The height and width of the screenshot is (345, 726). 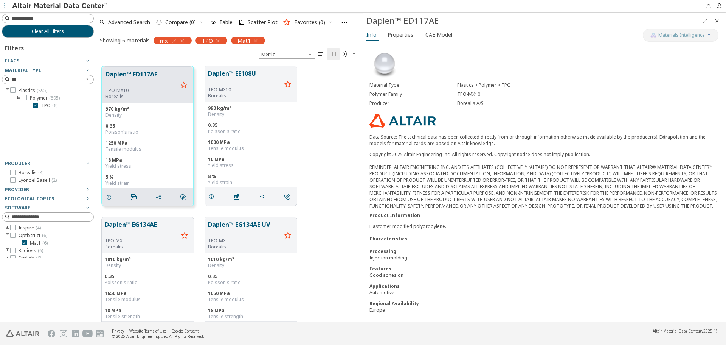 What do you see at coordinates (413, 103) in the screenshot?
I see `div: Producer` at bounding box center [413, 103].